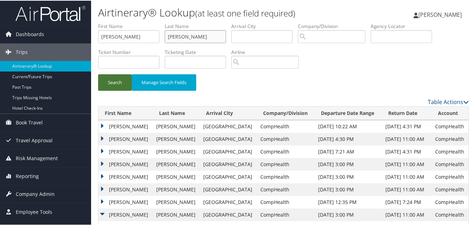 The width and height of the screenshot is (473, 225). Describe the element at coordinates (286, 113) in the screenshot. I see `th: Company/Division` at that location.